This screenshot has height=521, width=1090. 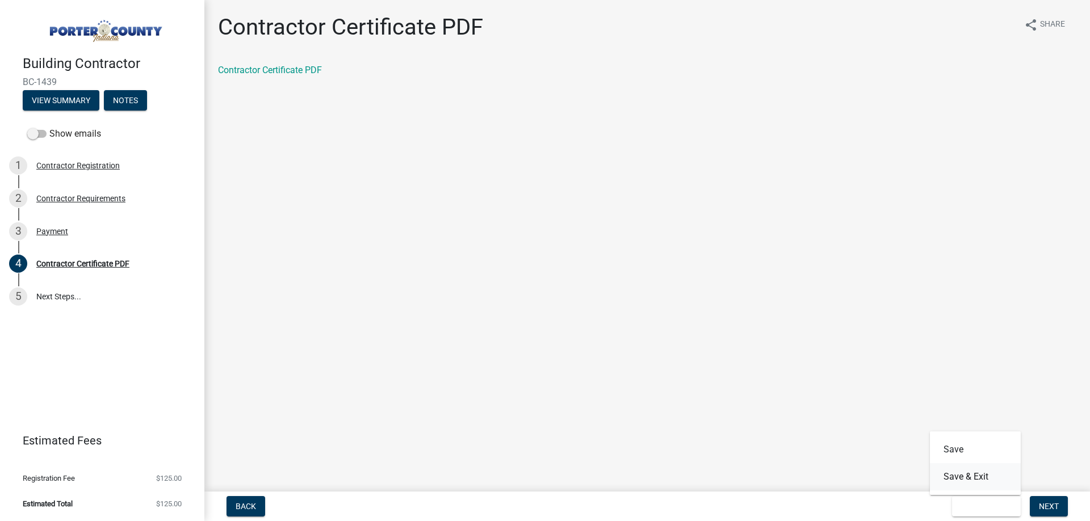 I want to click on a: Contractor Certificate PDF, so click(x=270, y=70).